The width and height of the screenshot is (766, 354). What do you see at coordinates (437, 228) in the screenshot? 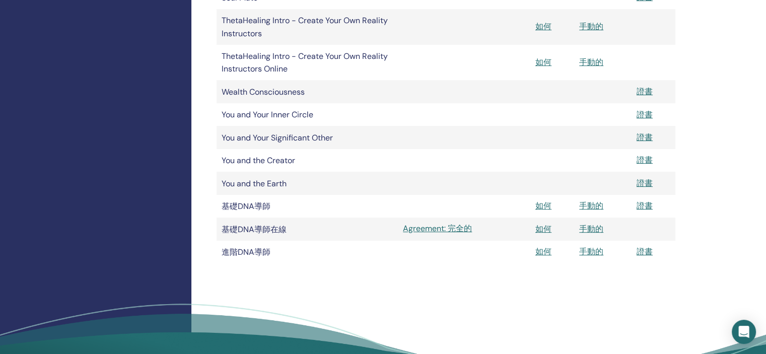
I see `font: Agreement: 完全的` at bounding box center [437, 228].